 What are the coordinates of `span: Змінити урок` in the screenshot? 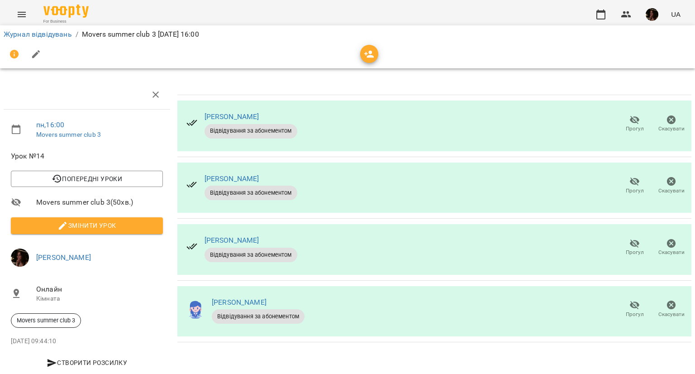 It's located at (87, 225).